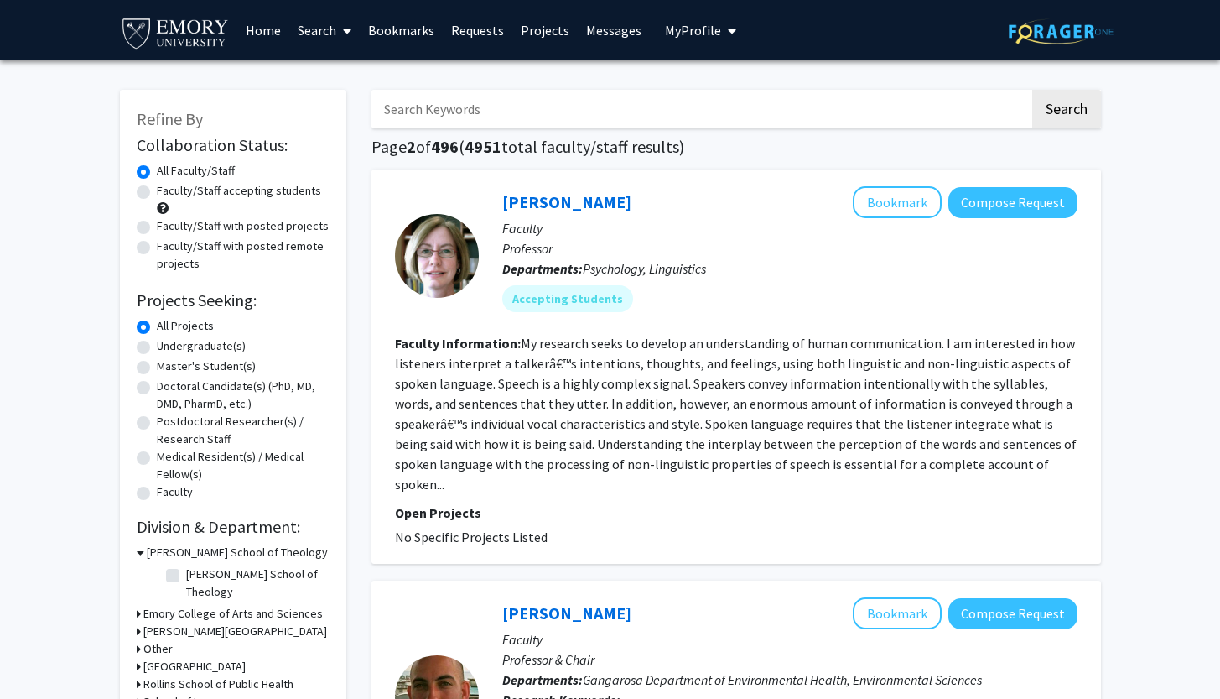  Describe the element at coordinates (239, 190) in the screenshot. I see `label: Faculty/Staff accepting students` at that location.